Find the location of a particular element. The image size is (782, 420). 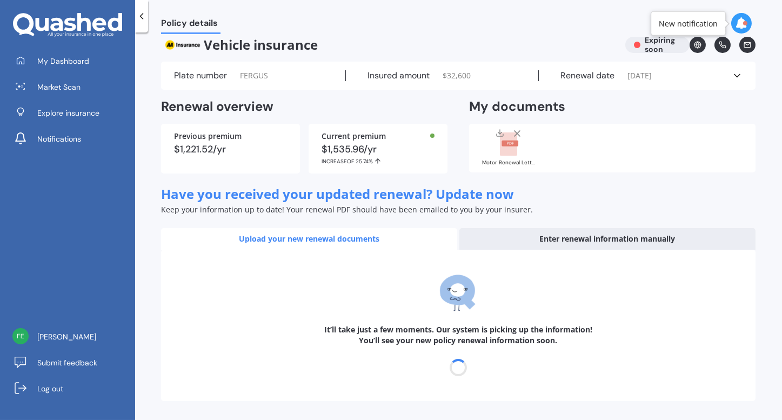

img: 68332012375469c981da1a6913c58077 is located at coordinates (21, 336).